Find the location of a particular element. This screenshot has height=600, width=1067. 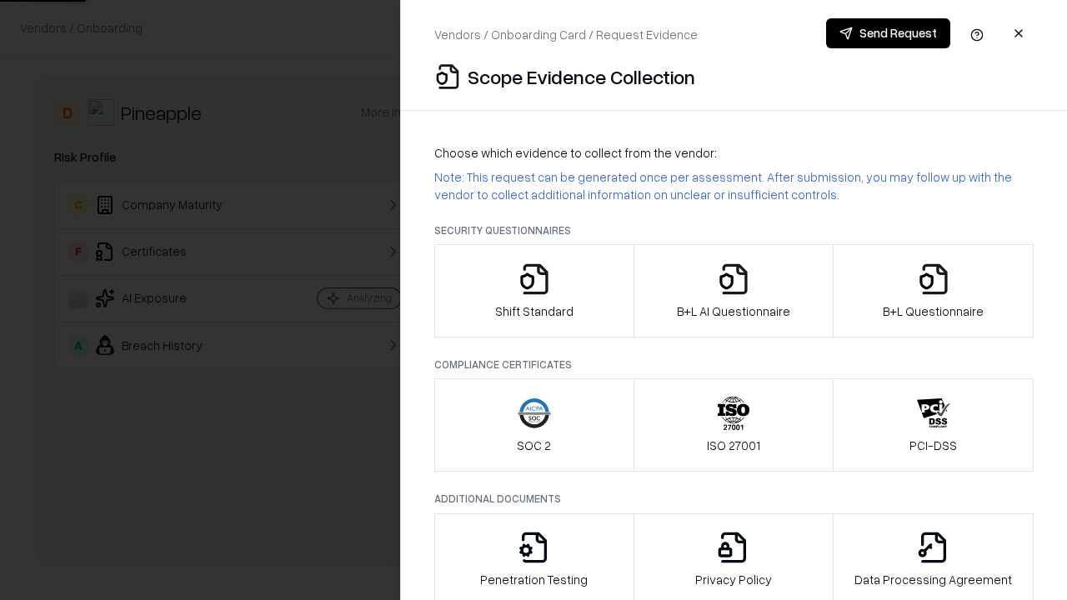

p: Note: This request can be generated once per assessment. After submission, you may follow up with... is located at coordinates (734, 186).